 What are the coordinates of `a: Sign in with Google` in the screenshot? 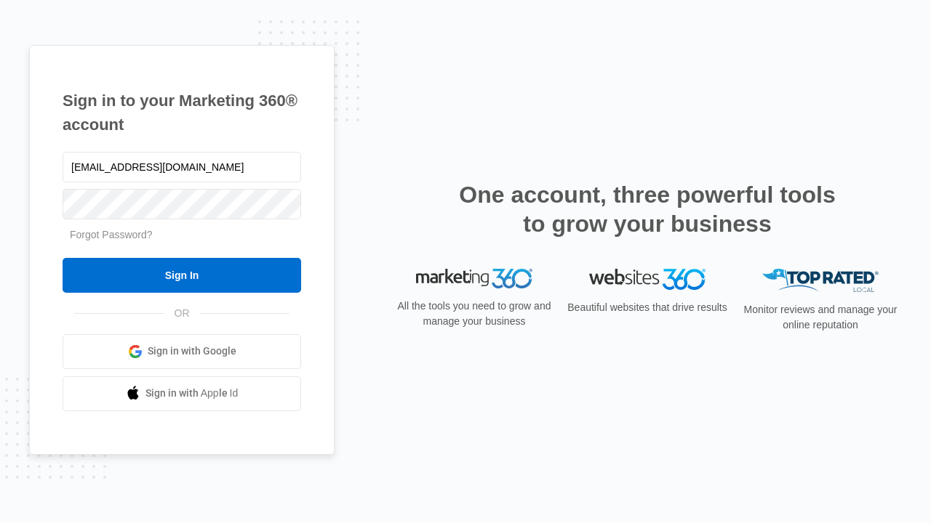 It's located at (182, 352).